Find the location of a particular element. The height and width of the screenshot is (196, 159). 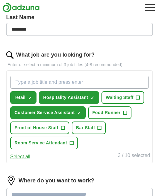

img: search.png is located at coordinates (10, 55).